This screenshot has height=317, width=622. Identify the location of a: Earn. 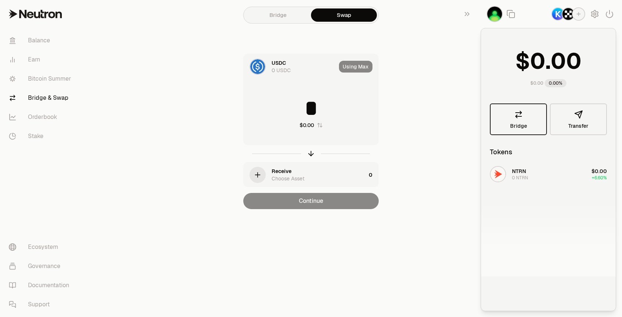
(41, 60).